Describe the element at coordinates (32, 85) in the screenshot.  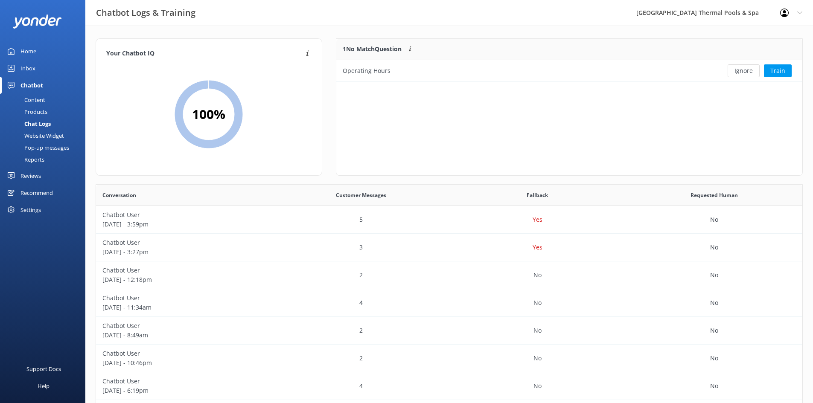
I see `div: Chatbot` at that location.